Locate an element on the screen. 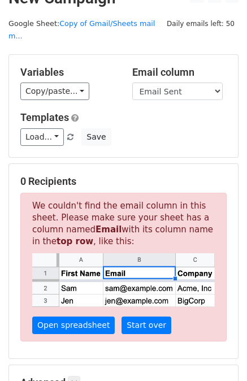  small: Google Sheet: is located at coordinates (81, 30).